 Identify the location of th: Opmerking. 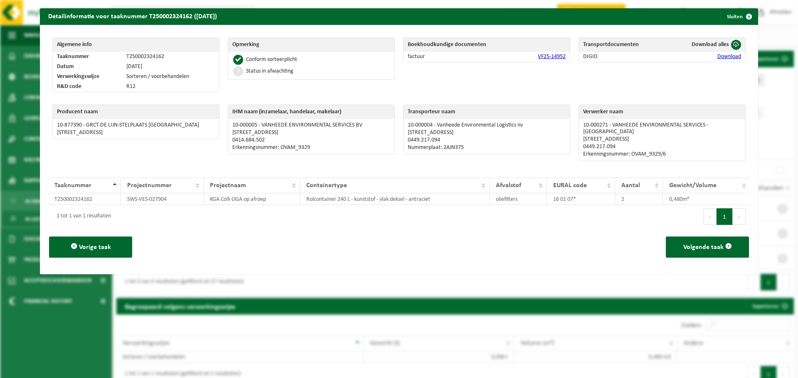
(311, 45).